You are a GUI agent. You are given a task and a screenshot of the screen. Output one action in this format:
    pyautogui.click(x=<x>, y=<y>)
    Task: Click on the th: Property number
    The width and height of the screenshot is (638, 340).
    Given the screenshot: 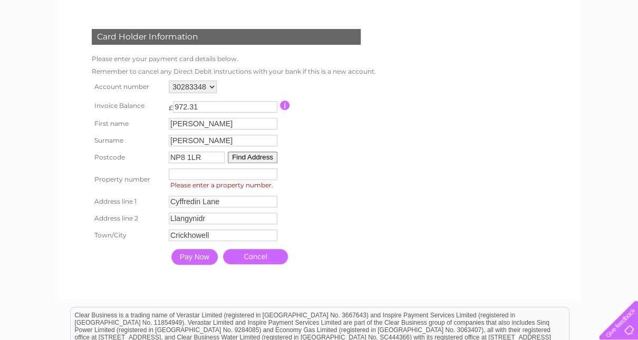 What is the action you would take?
    pyautogui.click(x=128, y=180)
    